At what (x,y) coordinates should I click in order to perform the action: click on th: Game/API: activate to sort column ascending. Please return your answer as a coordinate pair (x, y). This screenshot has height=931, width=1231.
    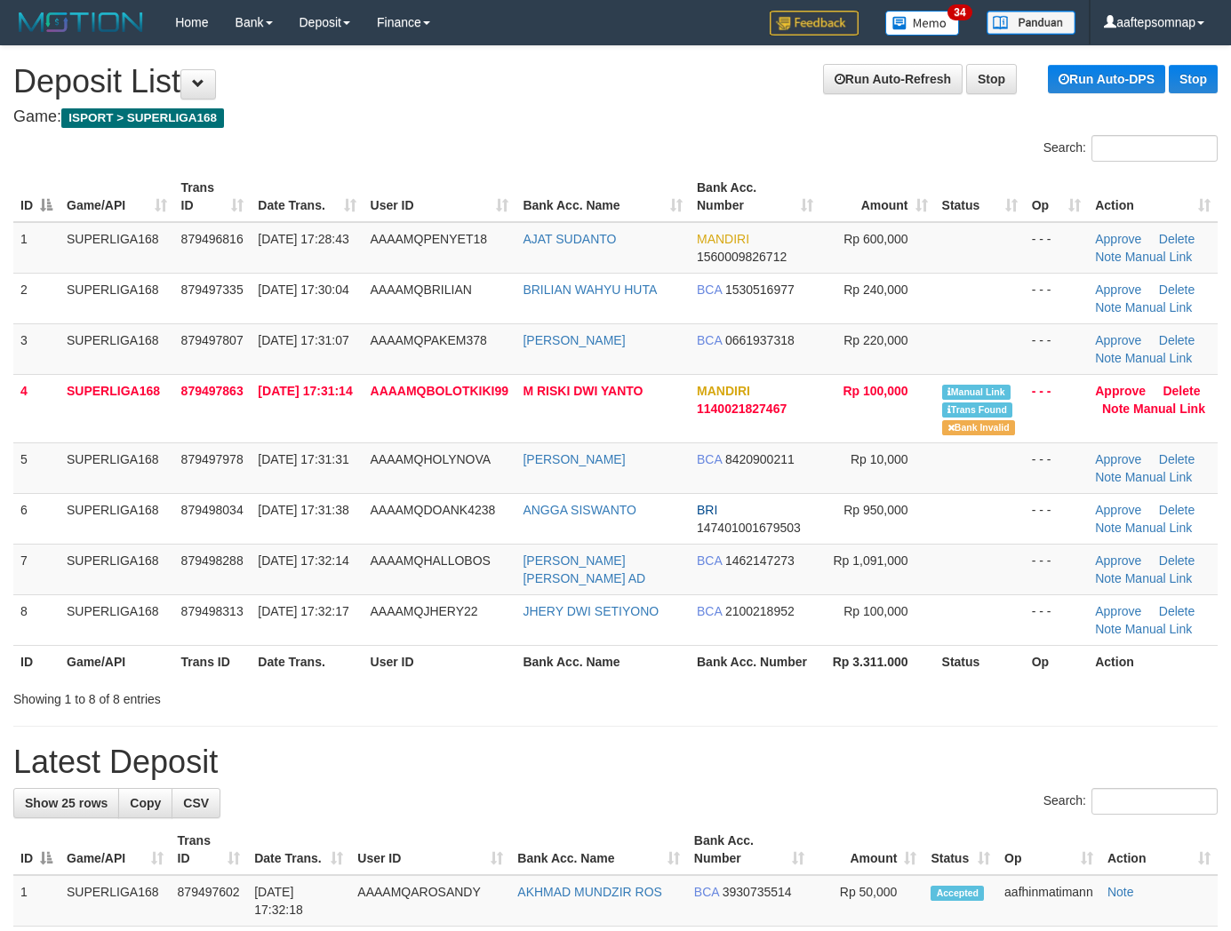
    Looking at the image, I should click on (116, 196).